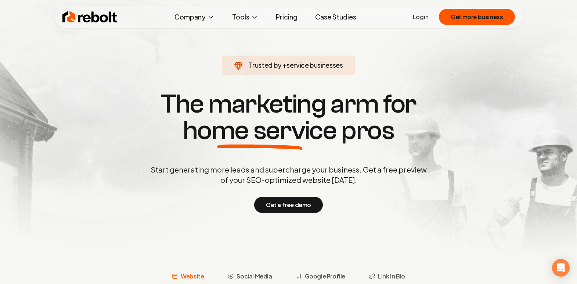 The height and width of the screenshot is (284, 577). What do you see at coordinates (194, 17) in the screenshot?
I see `button: Company` at bounding box center [194, 17].